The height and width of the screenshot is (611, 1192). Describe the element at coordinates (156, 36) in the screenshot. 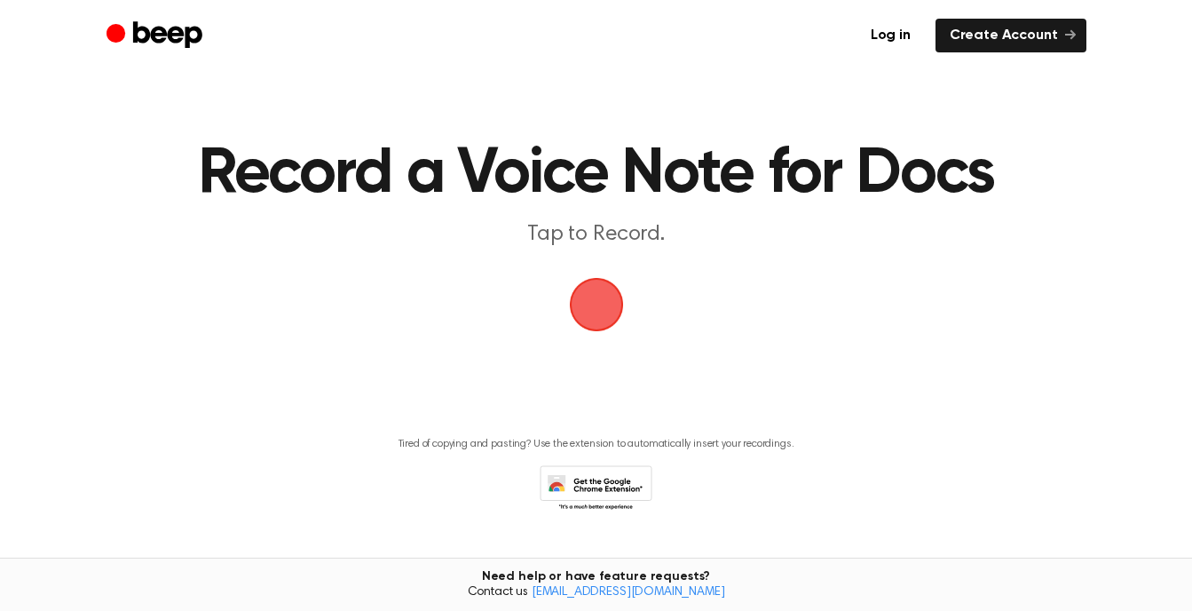

I see `a: Beep` at that location.